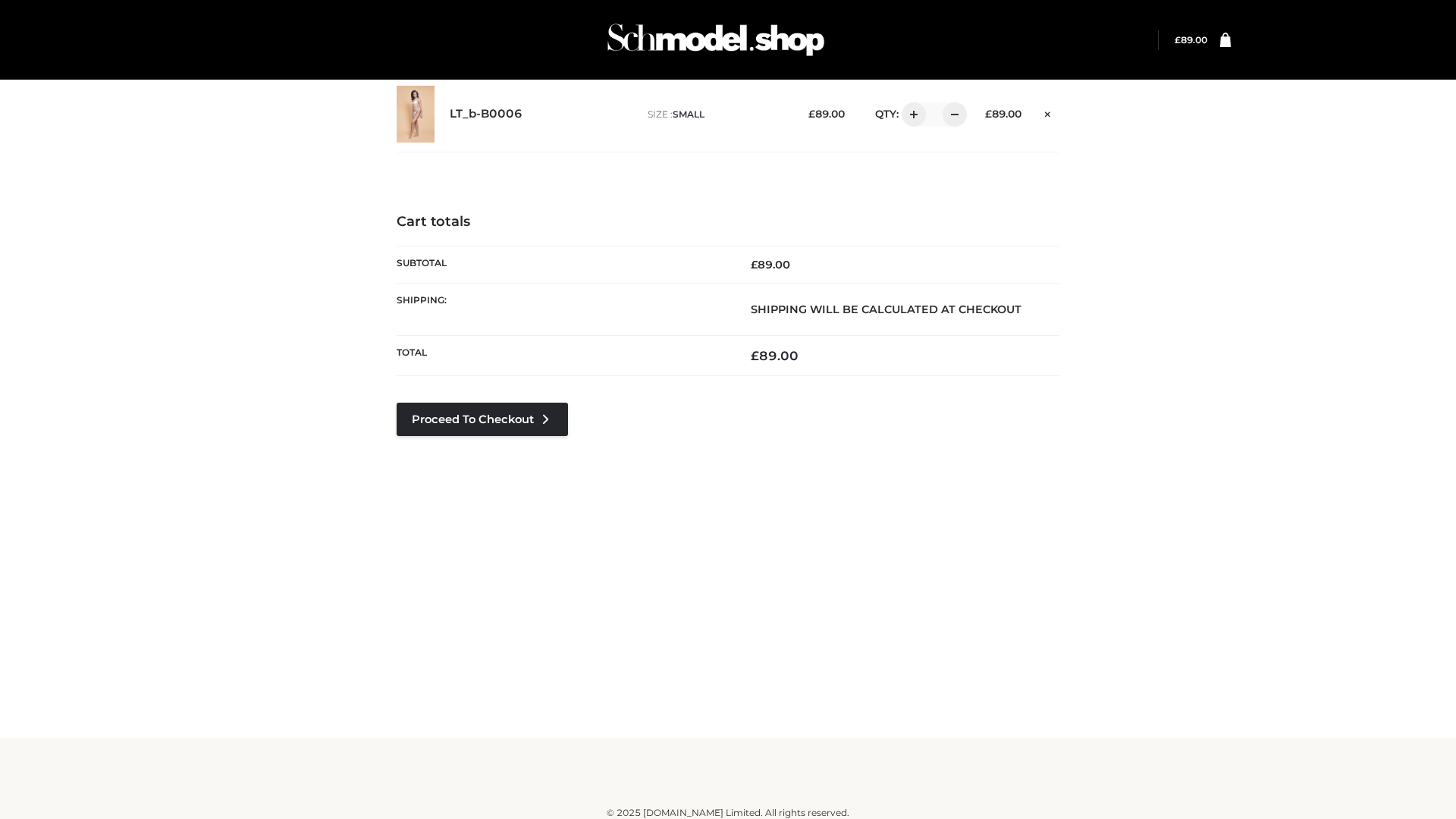 This screenshot has width=1456, height=819. I want to click on th: Subtotal, so click(562, 263).